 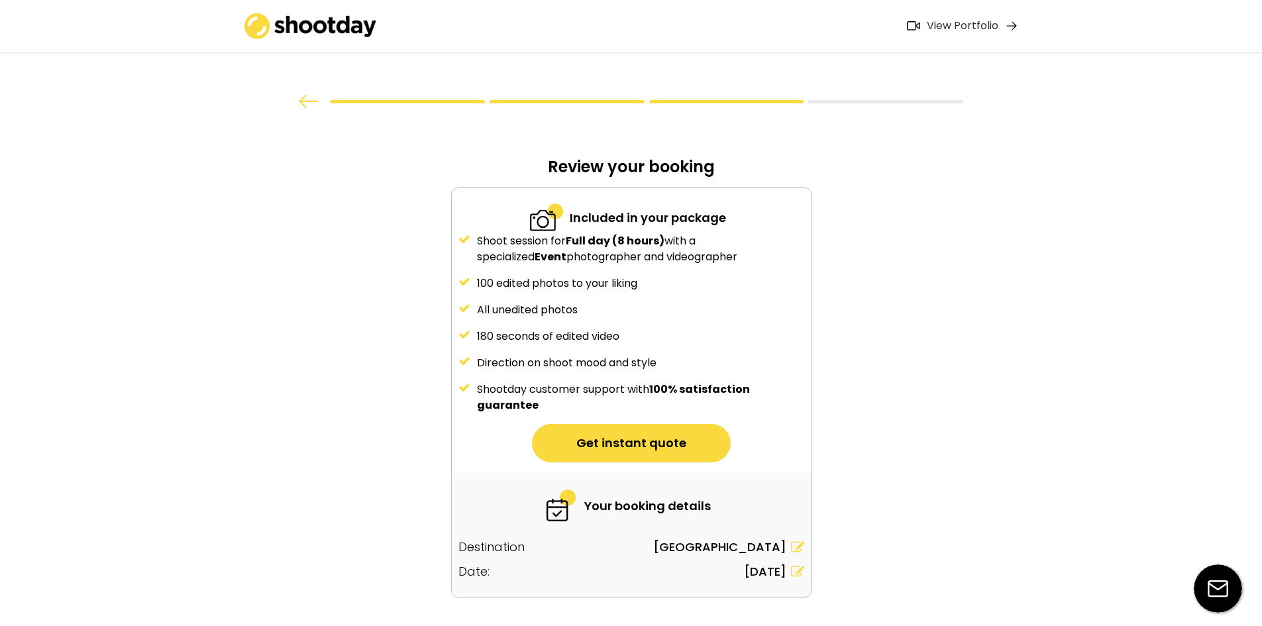 I want to click on img: 6-fast.svg, so click(x=561, y=505).